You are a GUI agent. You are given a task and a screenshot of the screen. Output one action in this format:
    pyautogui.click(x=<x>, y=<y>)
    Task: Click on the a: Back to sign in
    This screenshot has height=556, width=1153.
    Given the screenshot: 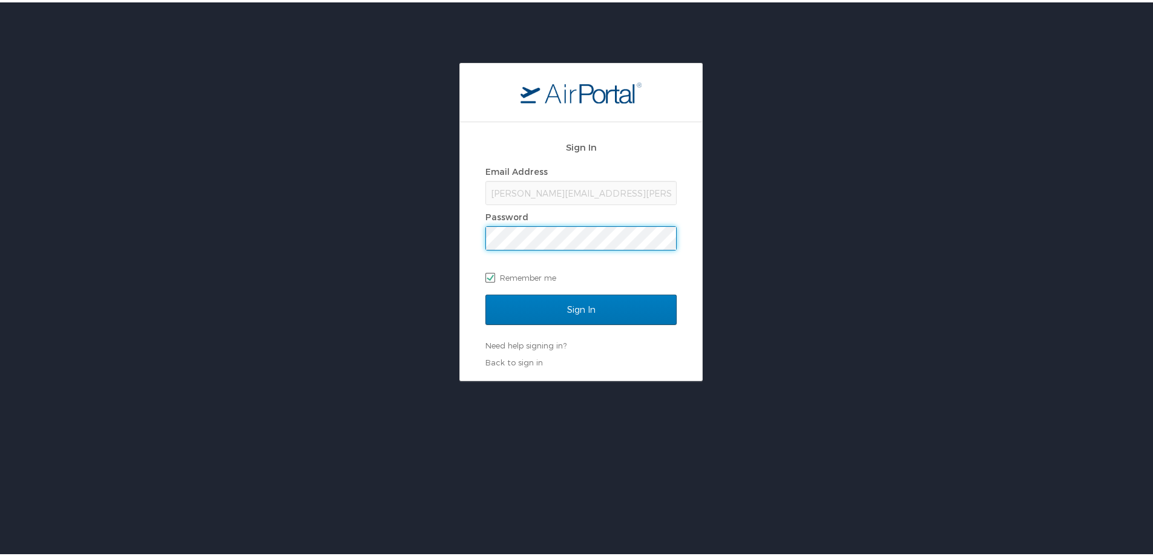 What is the action you would take?
    pyautogui.click(x=514, y=360)
    